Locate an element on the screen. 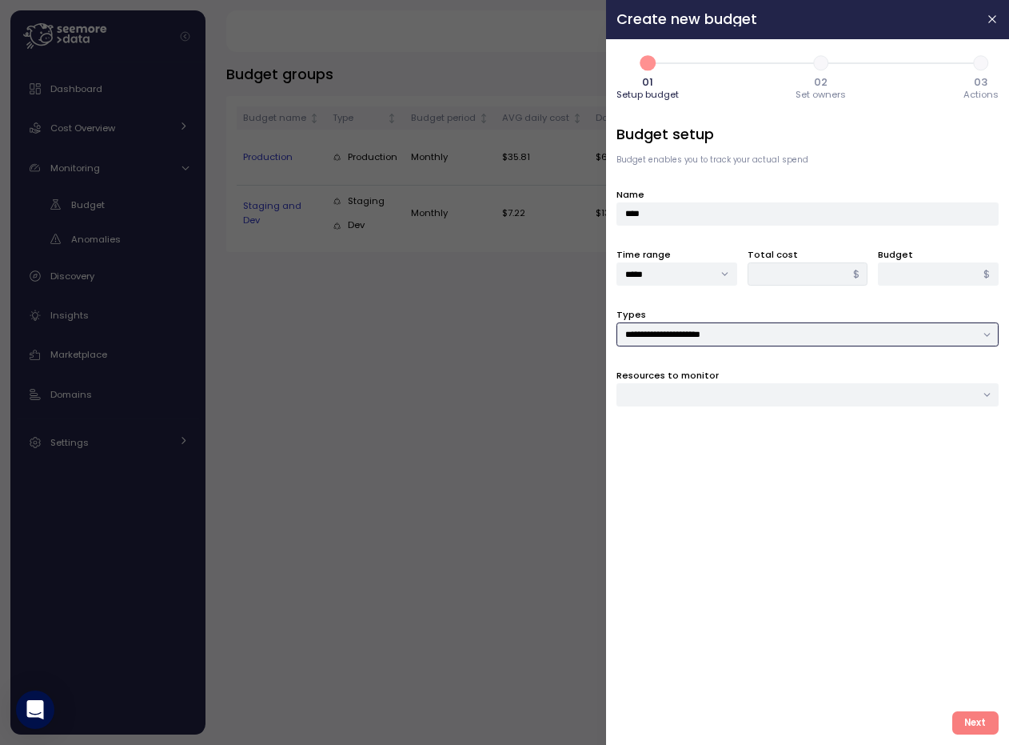 This screenshot has height=745, width=1009. span: 03 is located at coordinates (981, 82).